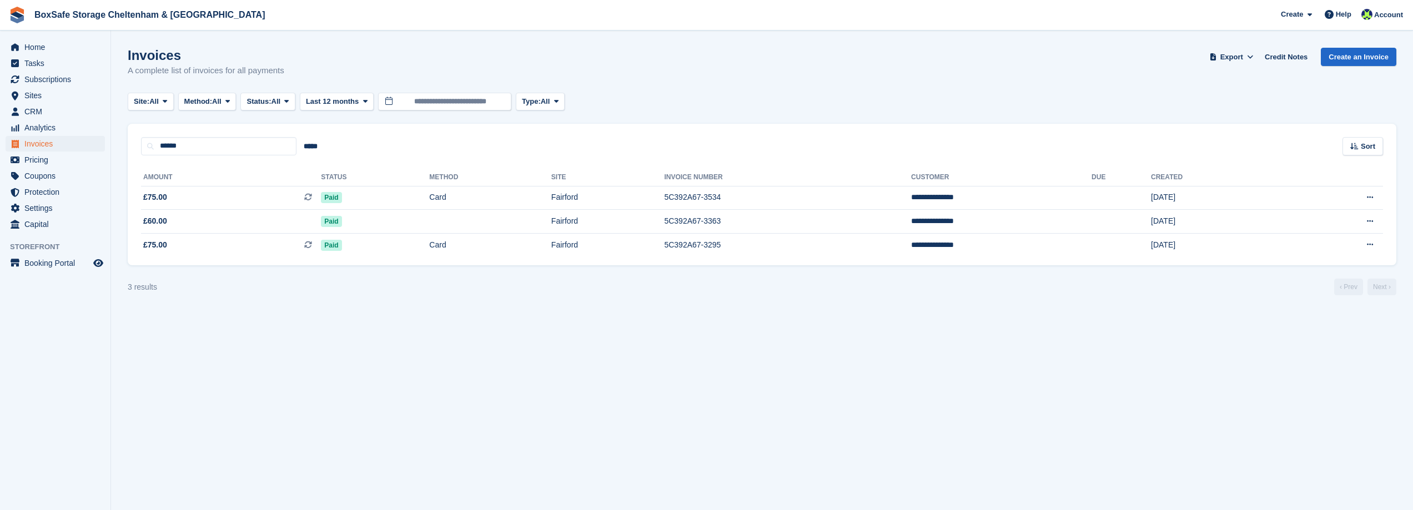 This screenshot has height=510, width=1413. I want to click on p: A complete list of invoices for all payments, so click(206, 70).